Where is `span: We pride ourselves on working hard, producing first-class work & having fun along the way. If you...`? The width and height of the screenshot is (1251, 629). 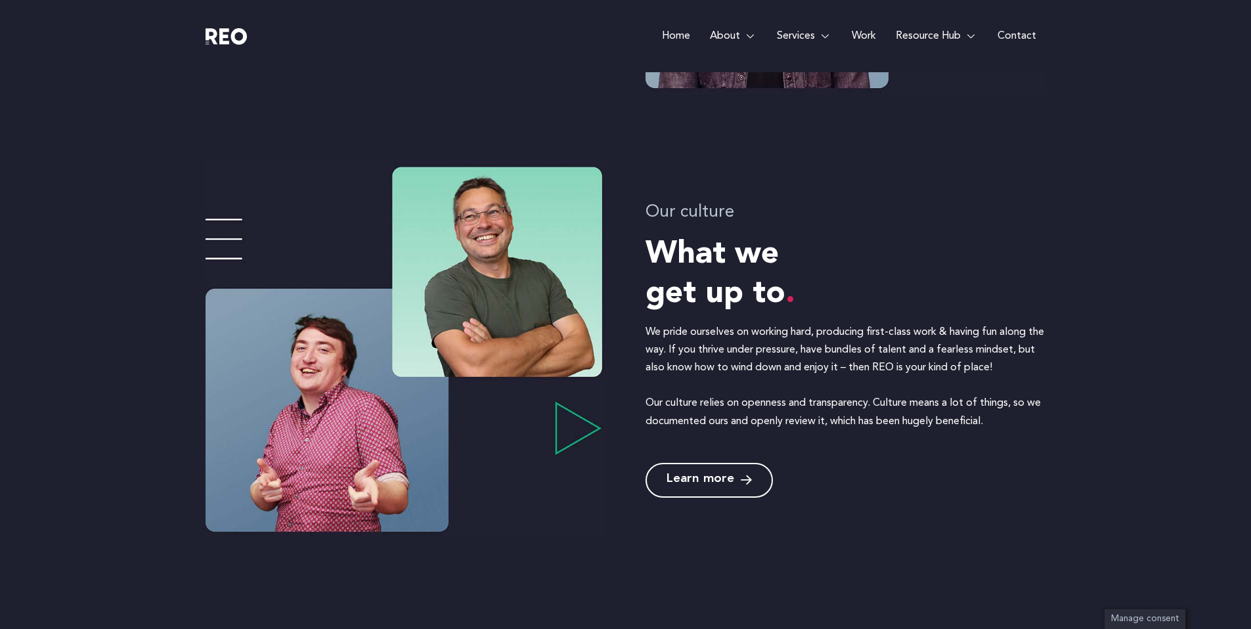
span: We pride ourselves on working hard, producing first-class work & having fun along the way. If you... is located at coordinates (846, 377).